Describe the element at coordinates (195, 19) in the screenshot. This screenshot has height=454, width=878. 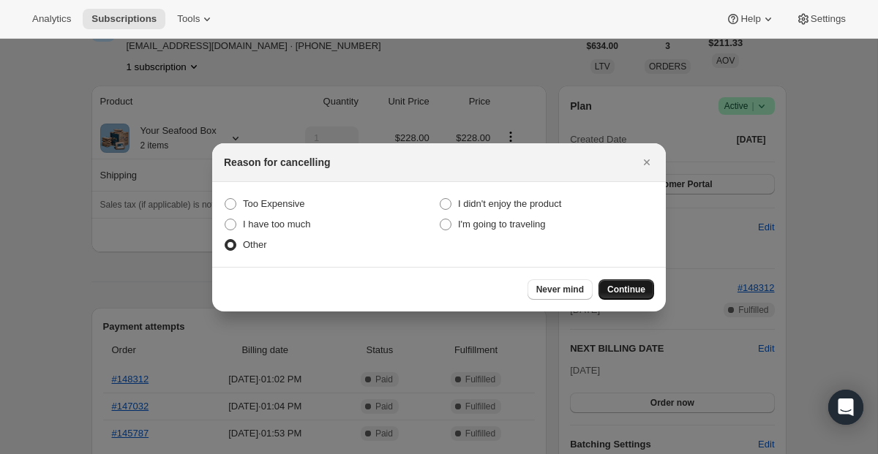
I see `button: Tools` at that location.